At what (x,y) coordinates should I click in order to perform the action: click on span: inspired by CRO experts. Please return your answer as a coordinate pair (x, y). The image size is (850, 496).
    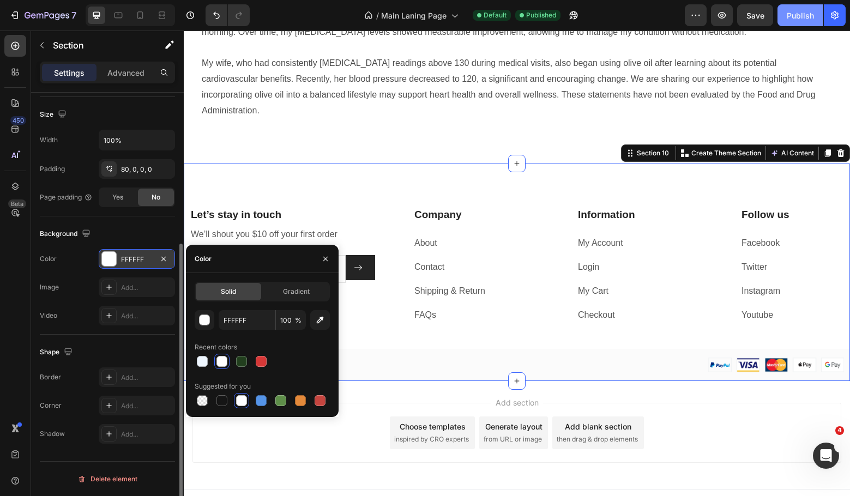
    Looking at the image, I should click on (247, 409).